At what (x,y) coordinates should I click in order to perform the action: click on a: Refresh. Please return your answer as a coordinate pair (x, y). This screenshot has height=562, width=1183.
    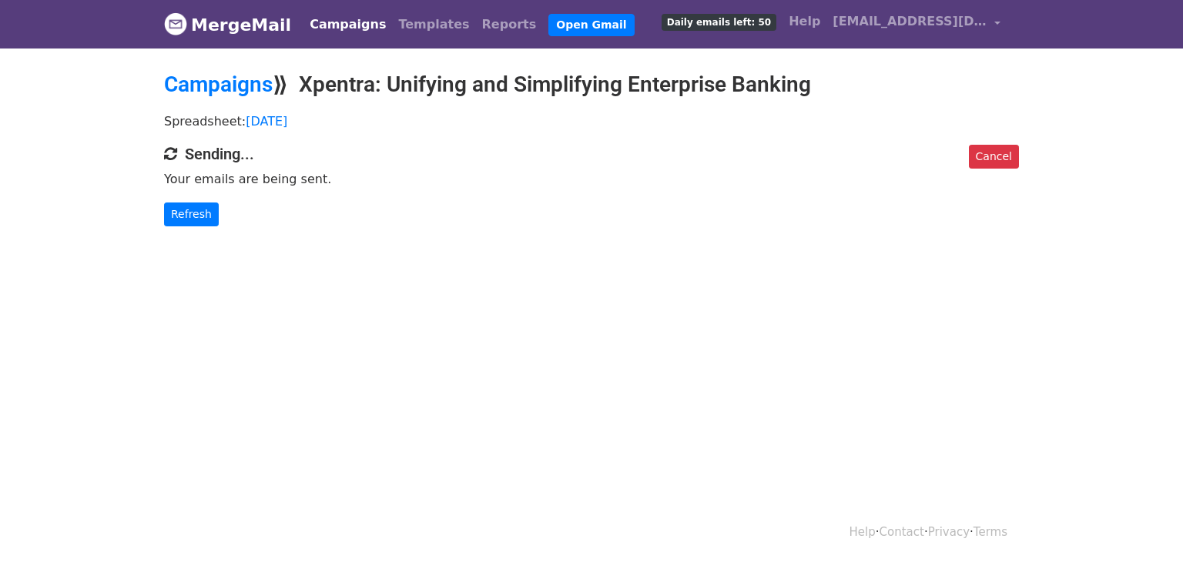
    Looking at the image, I should click on (191, 214).